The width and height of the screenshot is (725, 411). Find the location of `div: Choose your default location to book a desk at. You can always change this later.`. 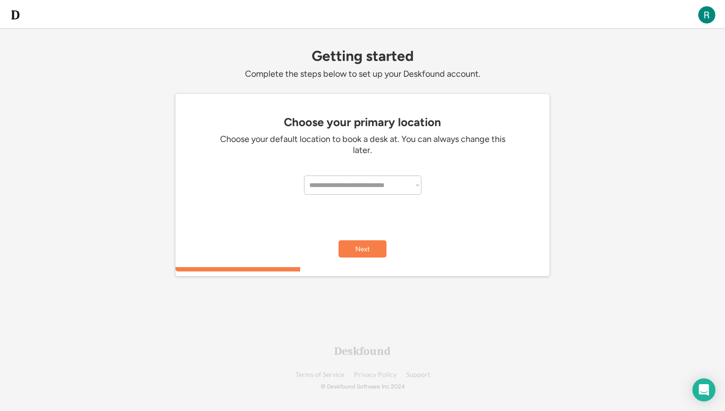

div: Choose your default location to book a desk at. You can always change this later. is located at coordinates (362, 145).